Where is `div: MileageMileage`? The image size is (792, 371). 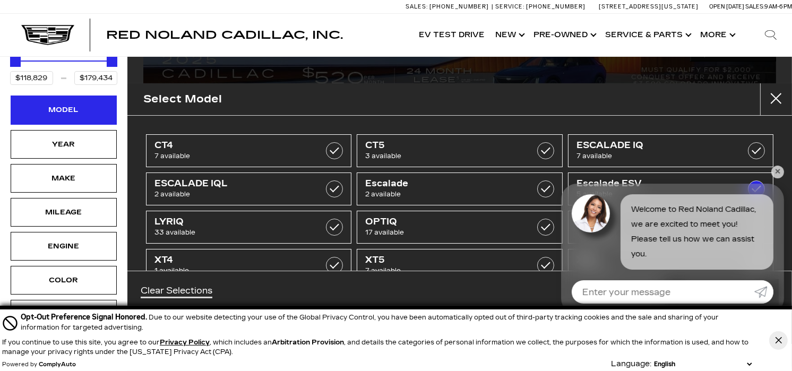
div: MileageMileage is located at coordinates (64, 212).